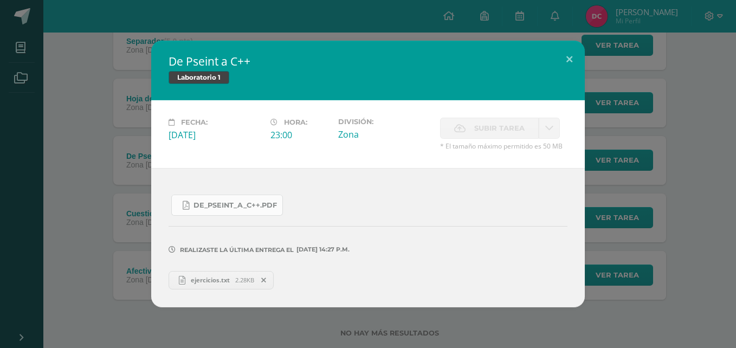  What do you see at coordinates (235, 205) in the screenshot?
I see `span: De_Pseint_a_C++.pdf` at bounding box center [235, 205].